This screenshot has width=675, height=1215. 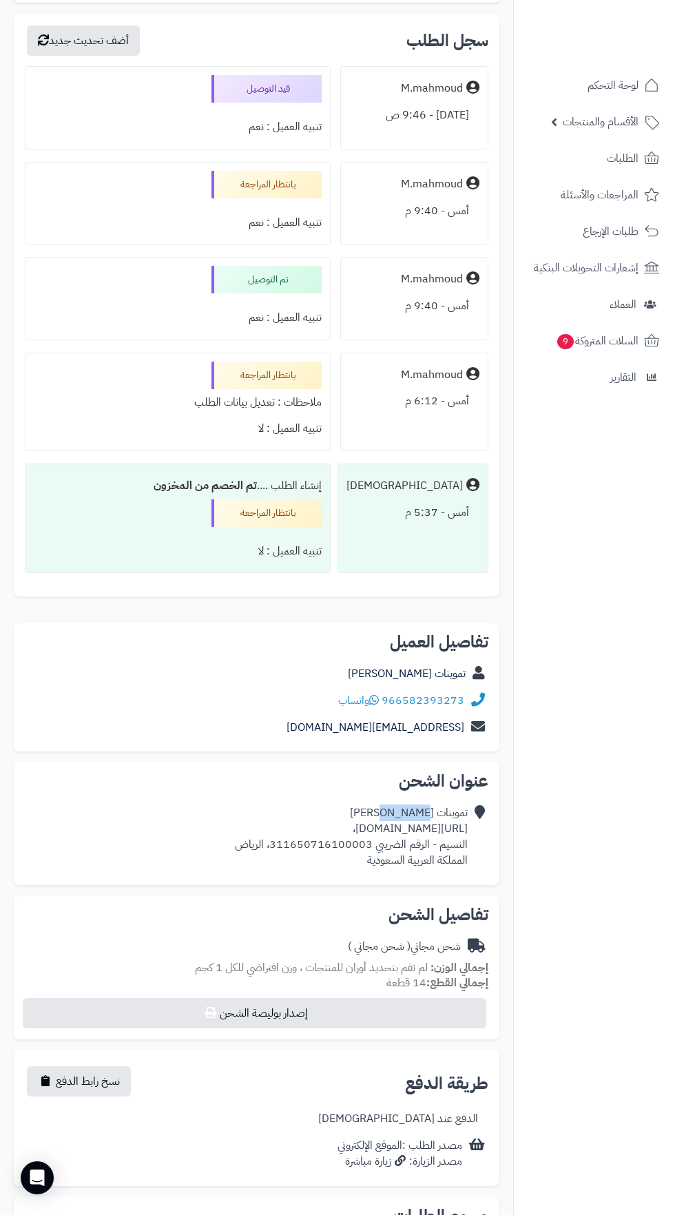 What do you see at coordinates (379, 946) in the screenshot?
I see `span: ( شحن مجاني )` at bounding box center [379, 946].